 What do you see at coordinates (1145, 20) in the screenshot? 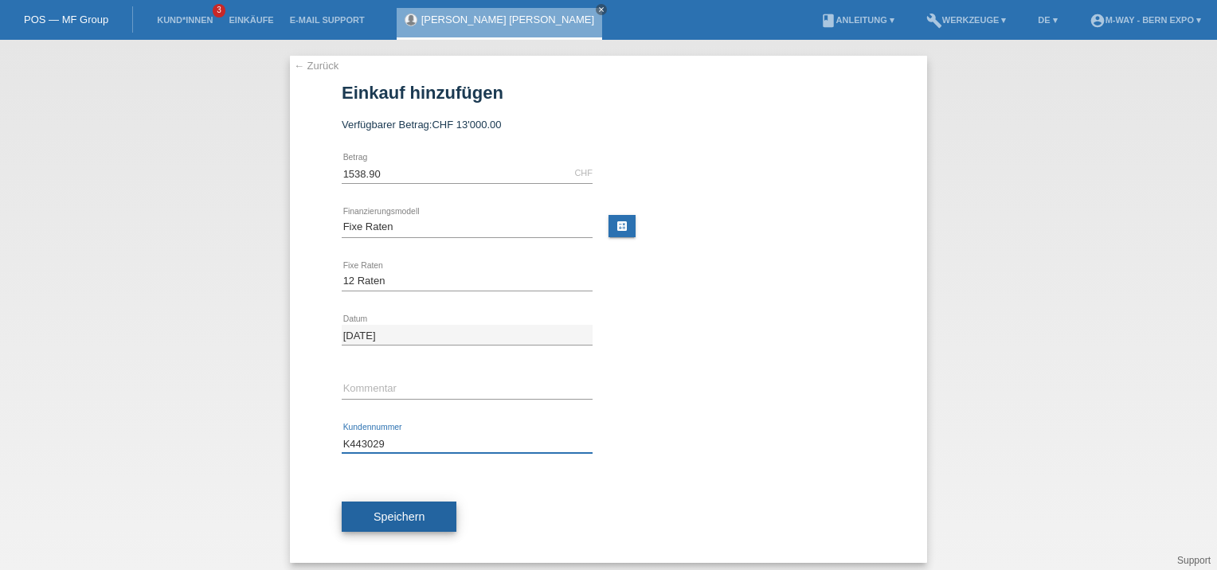
I see `a: account_circlem-way - Bern Expo ▾` at bounding box center [1145, 20].